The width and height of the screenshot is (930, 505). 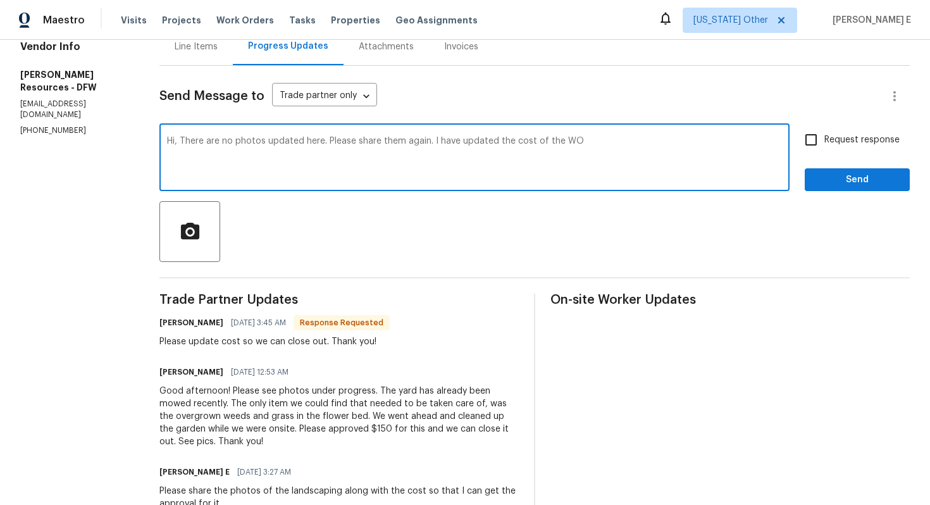 I want to click on span: Response Requested, so click(x=341, y=322).